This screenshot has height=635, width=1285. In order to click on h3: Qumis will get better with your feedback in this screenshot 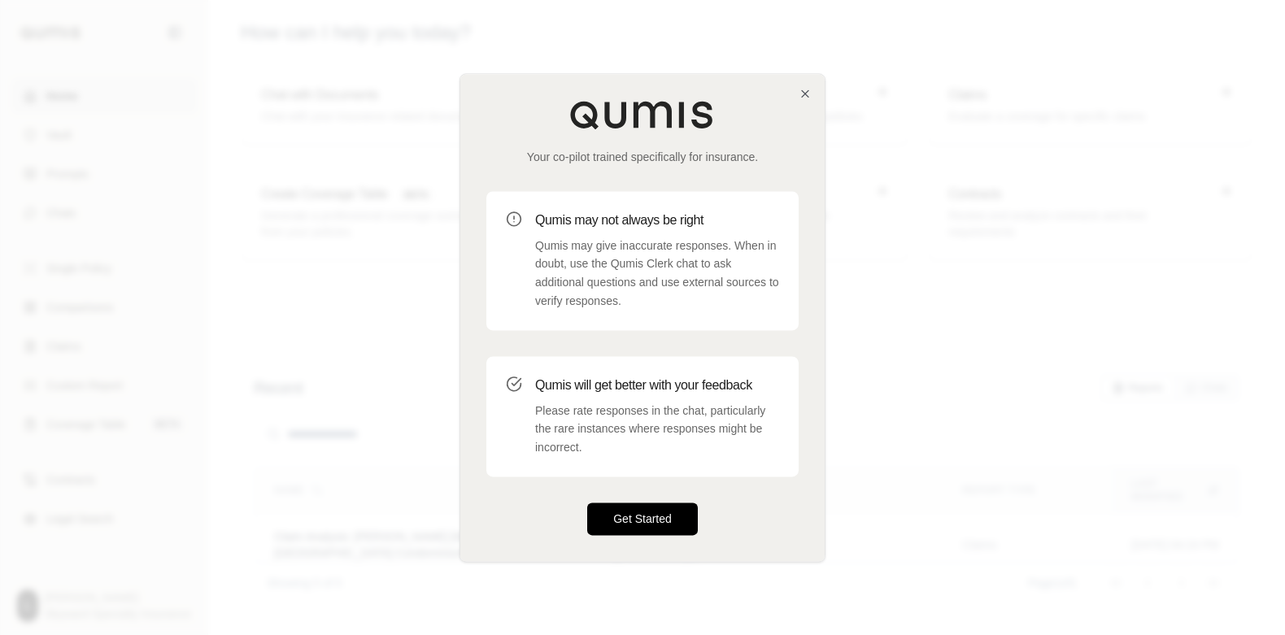, I will do `click(657, 385)`.